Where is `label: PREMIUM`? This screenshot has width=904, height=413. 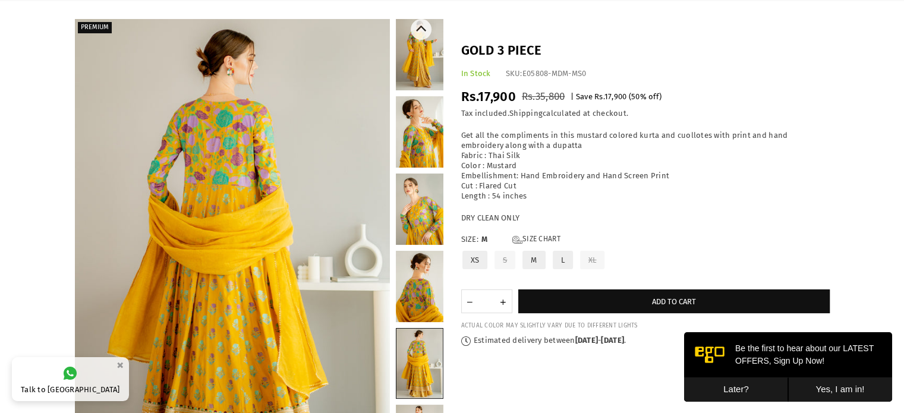 label: PREMIUM is located at coordinates (95, 27).